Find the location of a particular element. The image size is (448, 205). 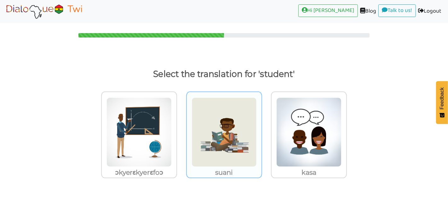

img: suani.png is located at coordinates (224, 132).